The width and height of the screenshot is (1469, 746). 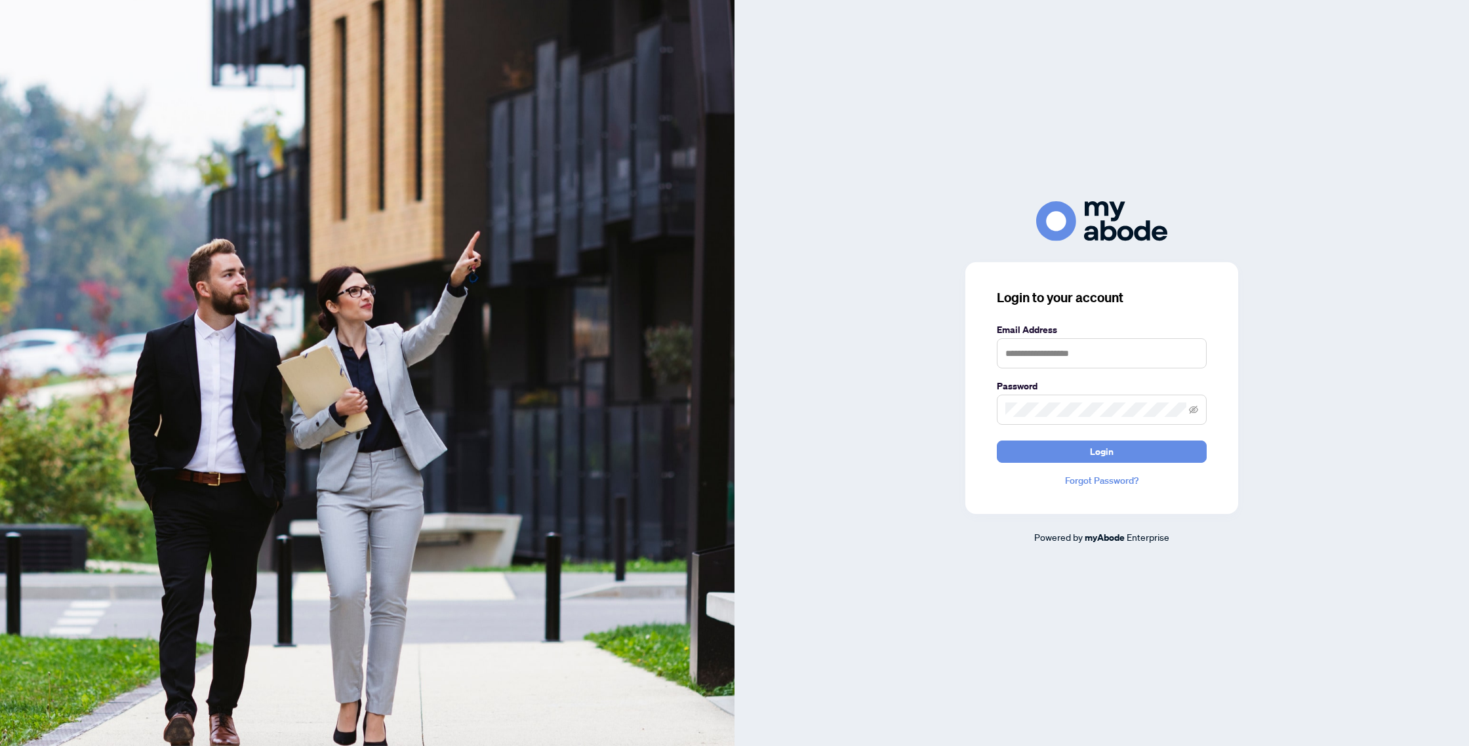 I want to click on a: myAbode, so click(x=1104, y=538).